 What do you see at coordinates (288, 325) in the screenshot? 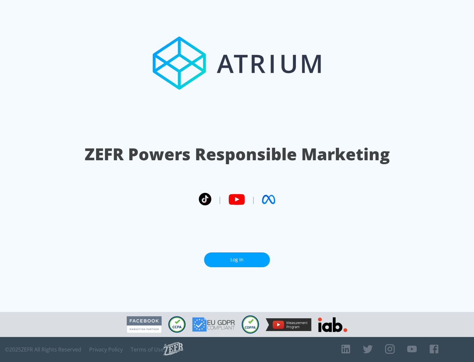
I see `img: YouTube Measurement Program` at bounding box center [288, 325].